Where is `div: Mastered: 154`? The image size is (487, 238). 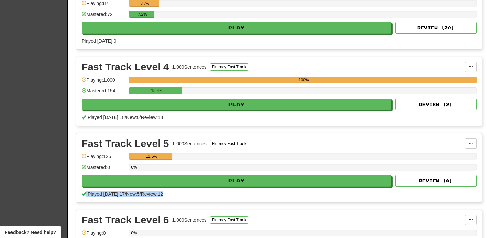
div: Mastered: 154 is located at coordinates (103, 93).